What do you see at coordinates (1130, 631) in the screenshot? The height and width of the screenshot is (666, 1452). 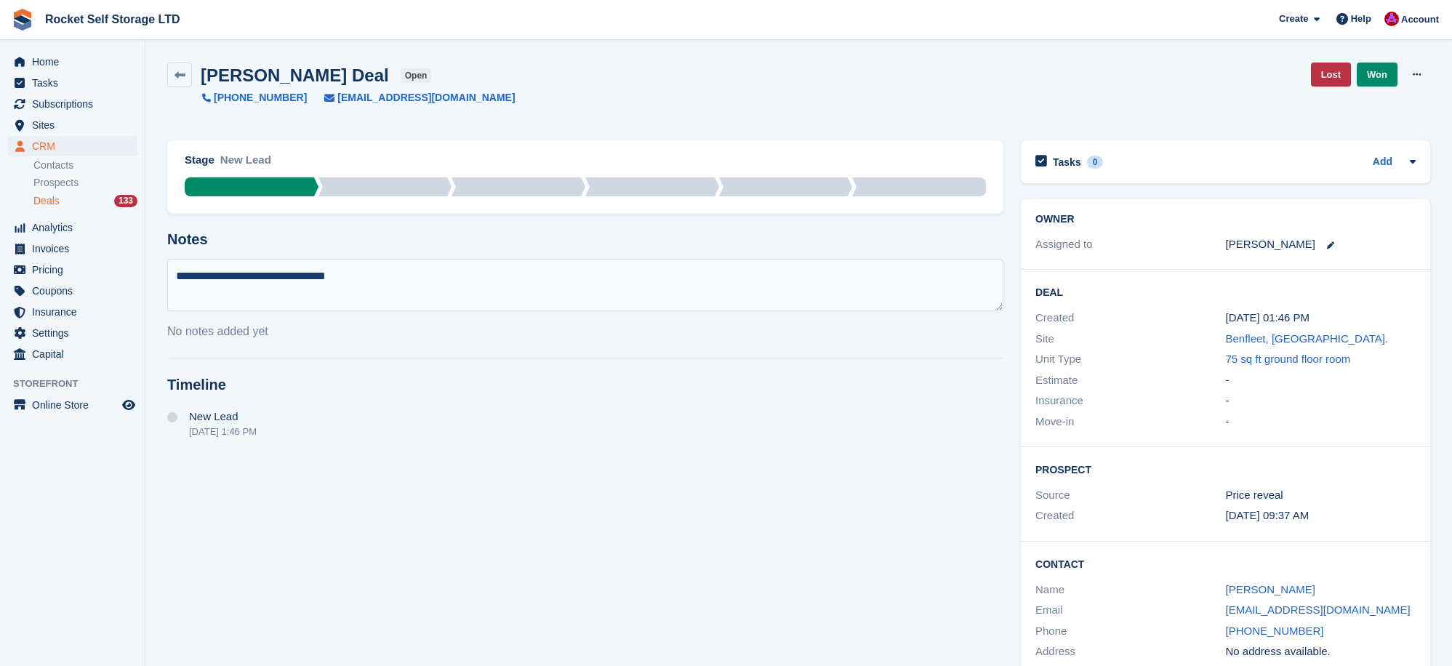 I see `div: Phone` at bounding box center [1130, 631].